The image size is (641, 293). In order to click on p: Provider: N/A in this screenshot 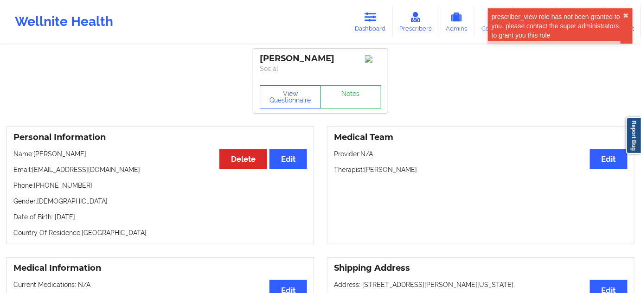, I will do `click(481, 154)`.